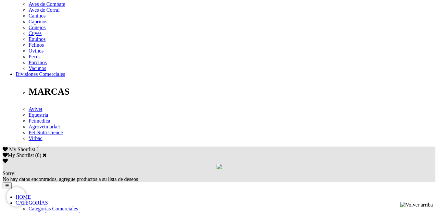  What do you see at coordinates (37, 39) in the screenshot?
I see `span: Equinos` at bounding box center [37, 39].